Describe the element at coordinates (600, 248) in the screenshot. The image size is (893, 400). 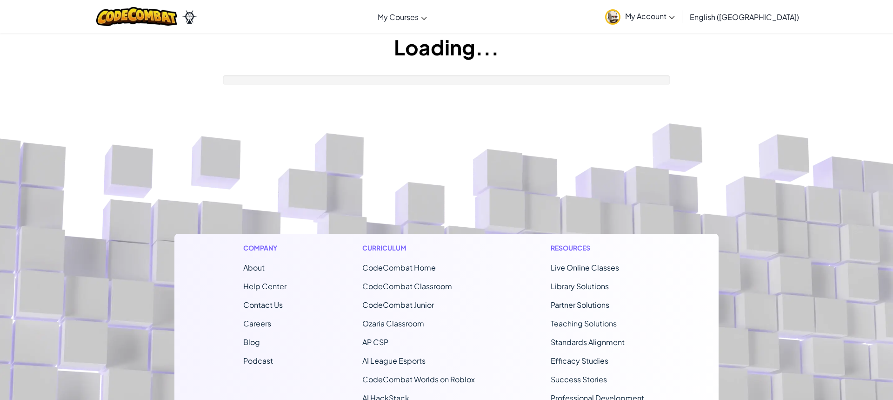
I see `h1: Resources` at that location.